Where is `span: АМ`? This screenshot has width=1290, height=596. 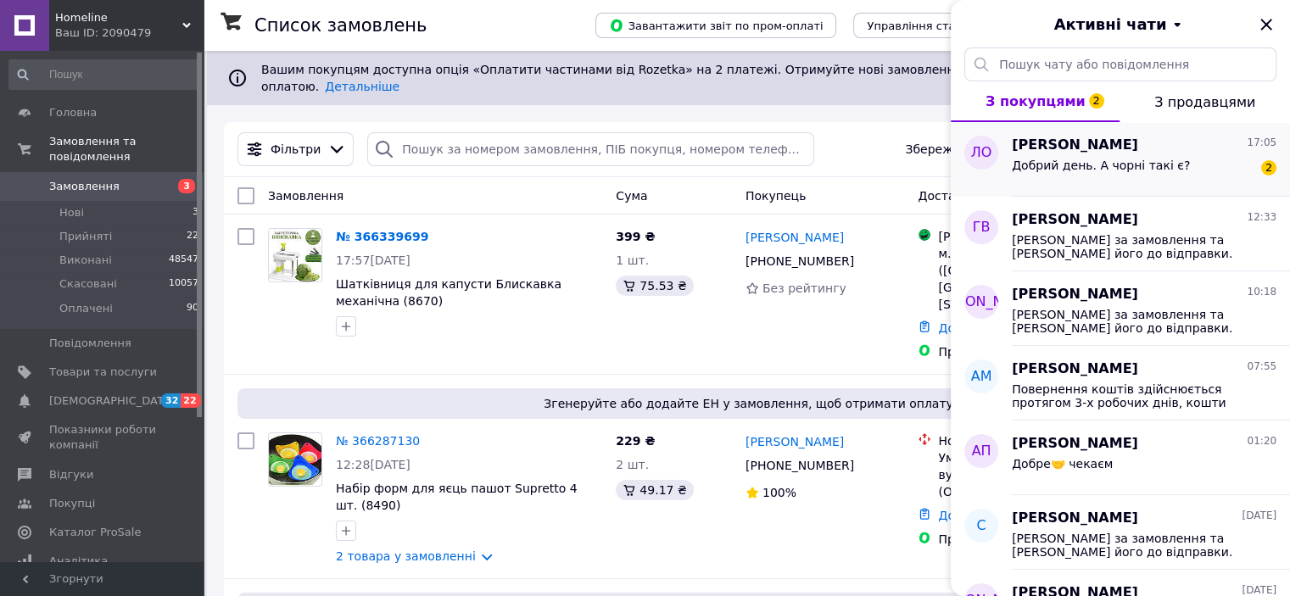 span: АМ is located at coordinates (982, 377).